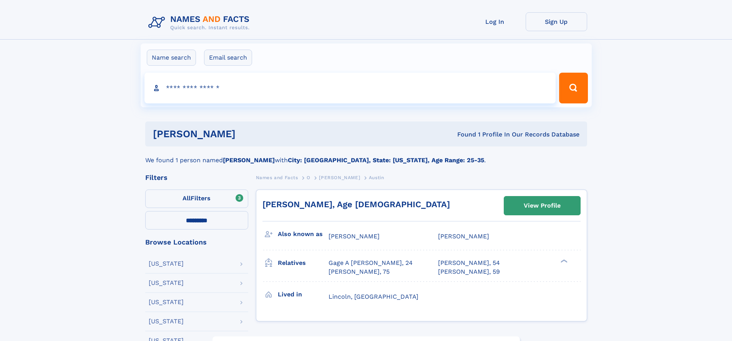 The height and width of the screenshot is (341, 732). What do you see at coordinates (197, 199) in the screenshot?
I see `label: Filters` at bounding box center [197, 199].